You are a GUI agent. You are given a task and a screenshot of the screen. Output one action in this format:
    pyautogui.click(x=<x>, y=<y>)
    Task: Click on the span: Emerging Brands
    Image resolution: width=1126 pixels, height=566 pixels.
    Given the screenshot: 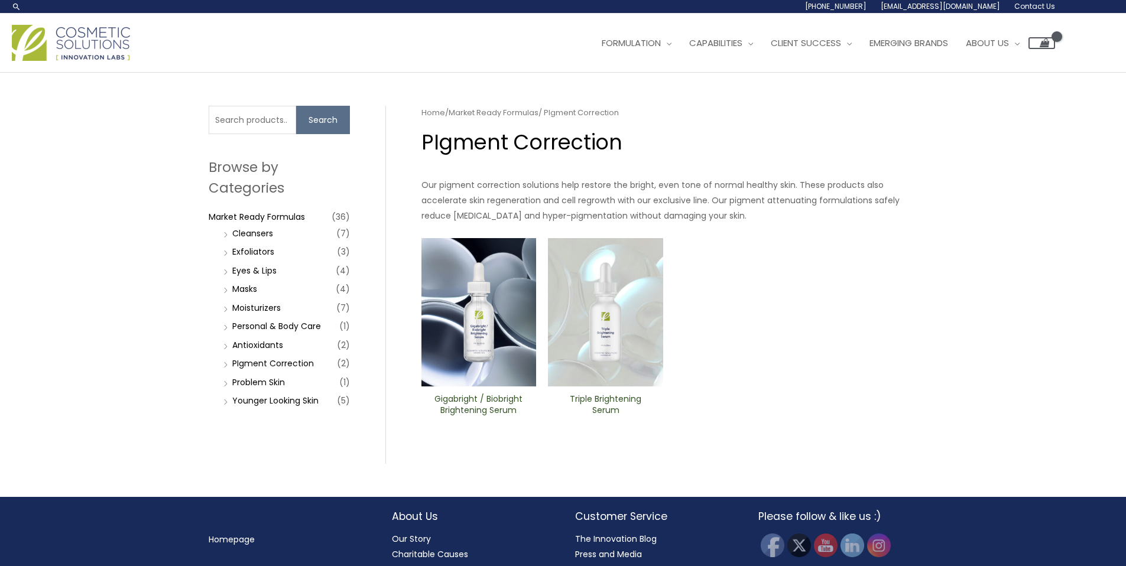 What is the action you would take?
    pyautogui.click(x=909, y=43)
    